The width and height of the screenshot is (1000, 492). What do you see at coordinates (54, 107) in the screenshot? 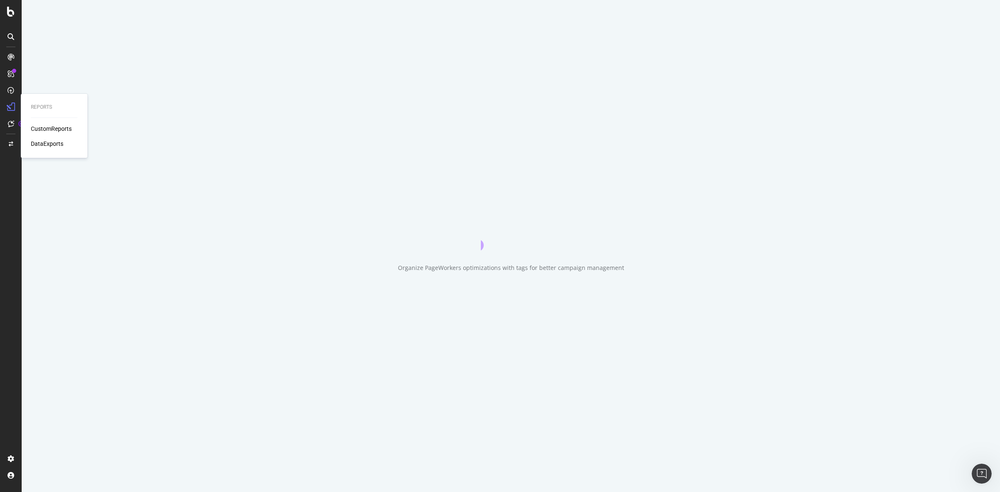
I see `div: Reports` at bounding box center [54, 107].